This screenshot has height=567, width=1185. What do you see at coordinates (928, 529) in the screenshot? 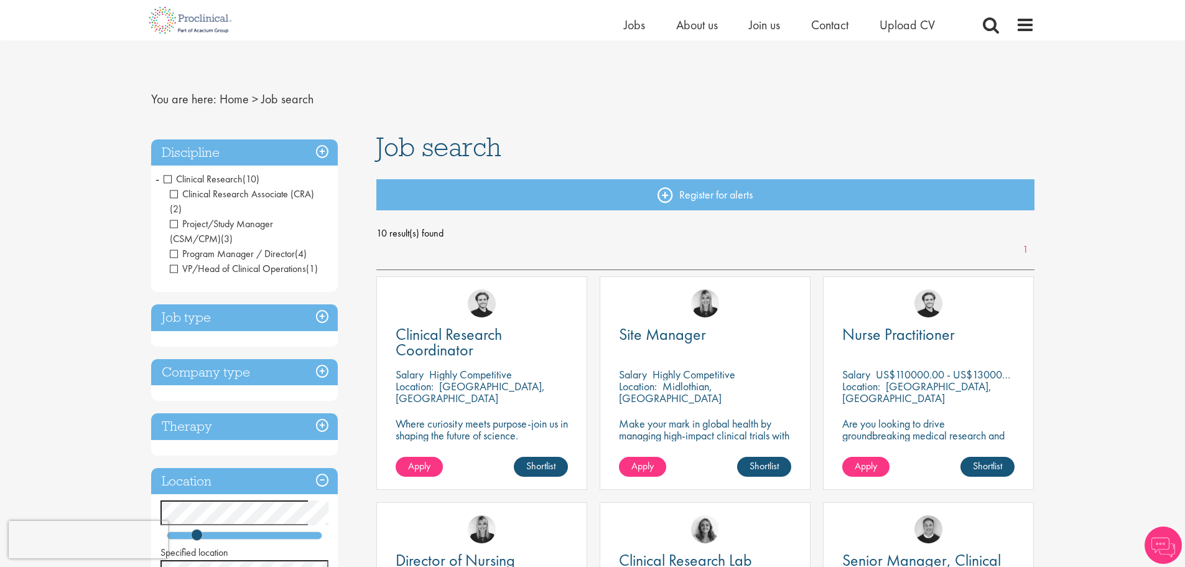
I see `a: Bo Forsen` at bounding box center [928, 529].